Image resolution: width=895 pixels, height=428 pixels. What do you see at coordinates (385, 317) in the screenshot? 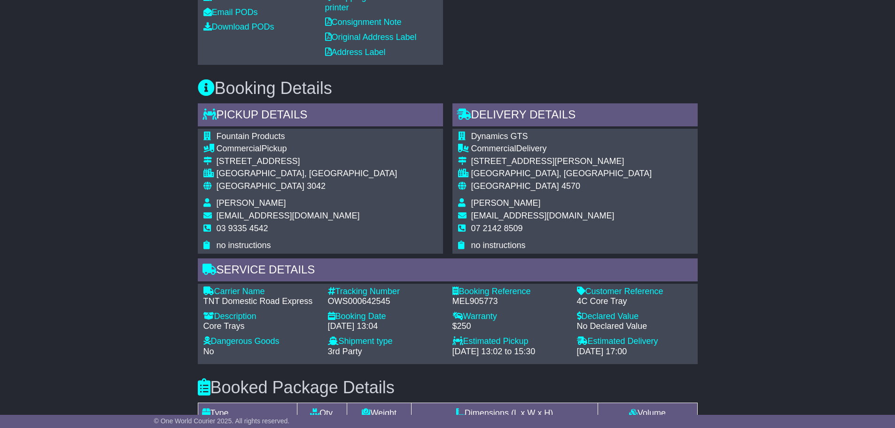
I see `div: Booking Date` at bounding box center [385, 317].